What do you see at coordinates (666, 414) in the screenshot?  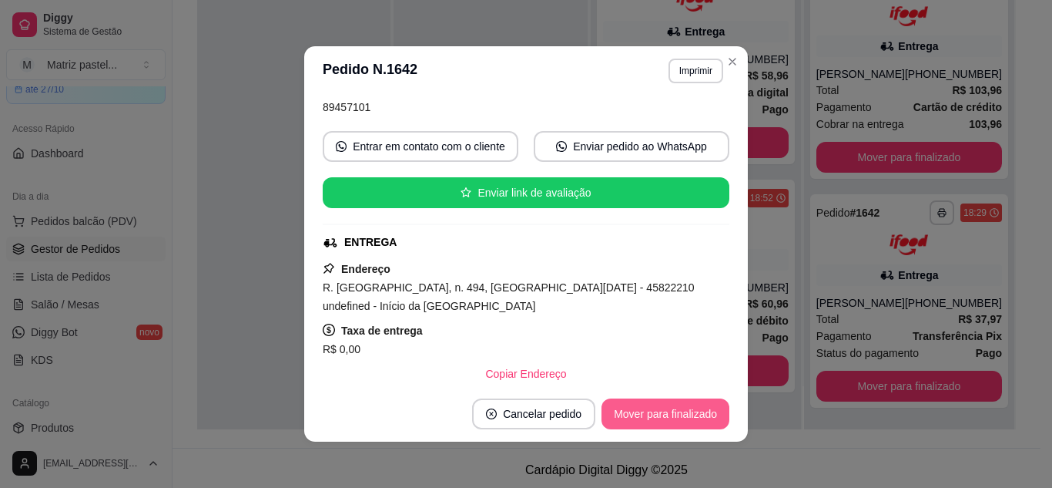 I see `button: Mover para finalizado` at bounding box center [666, 414].